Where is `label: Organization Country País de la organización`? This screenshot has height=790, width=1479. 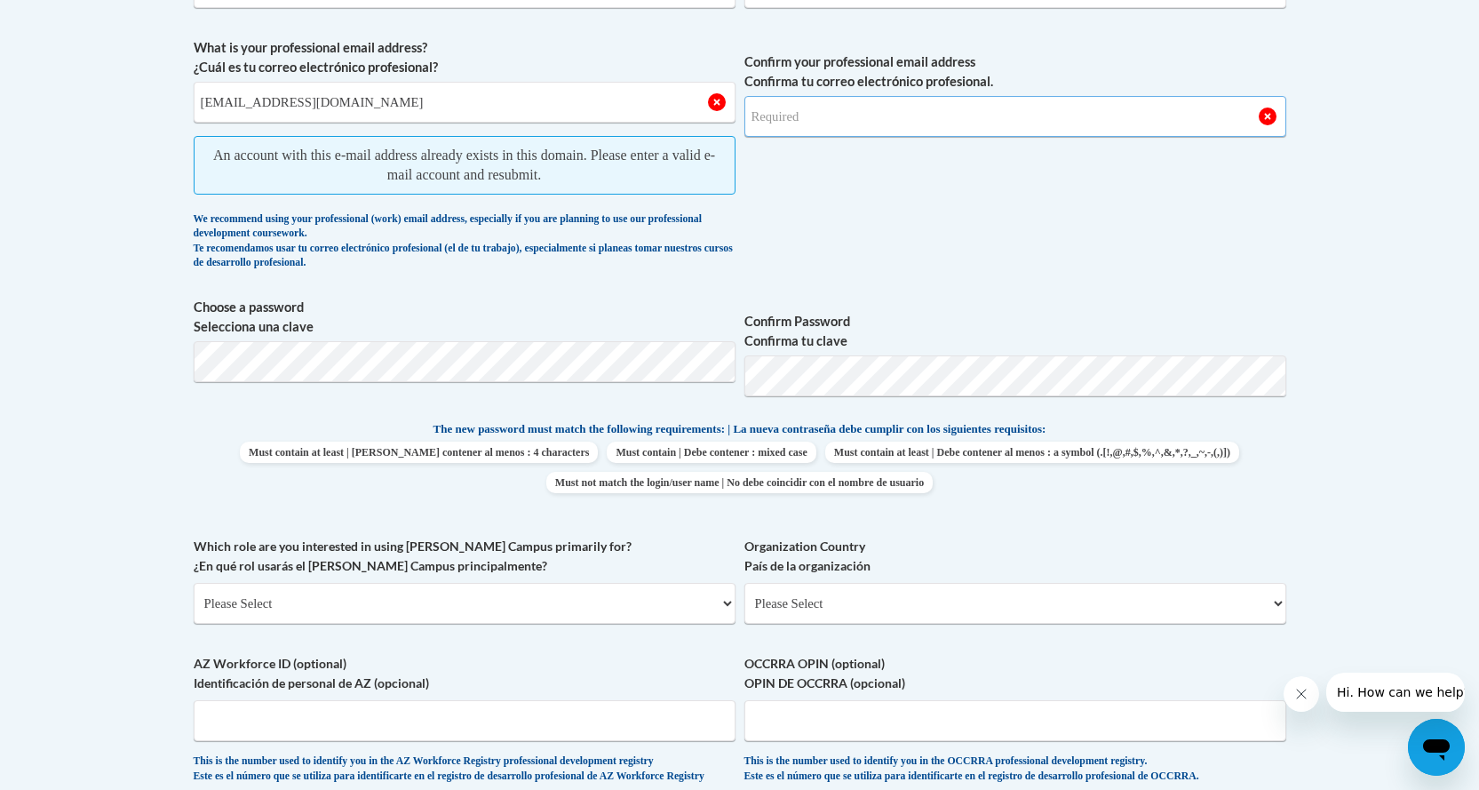 label: Organization Country País de la organización is located at coordinates (1016, 556).